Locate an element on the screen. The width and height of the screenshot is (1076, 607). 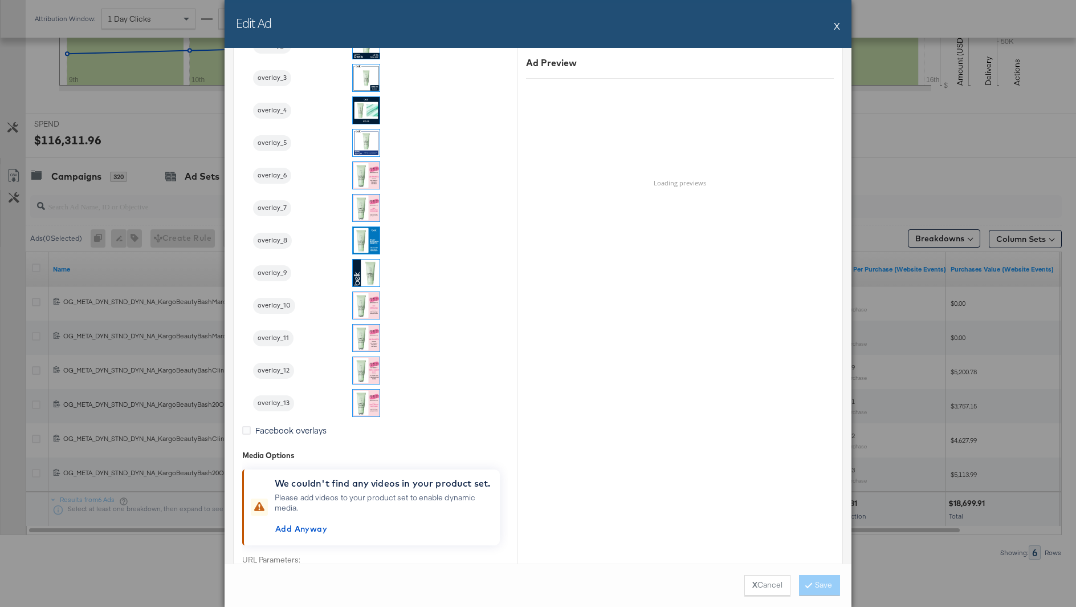
span: Add Anyway is located at coordinates (301, 529).